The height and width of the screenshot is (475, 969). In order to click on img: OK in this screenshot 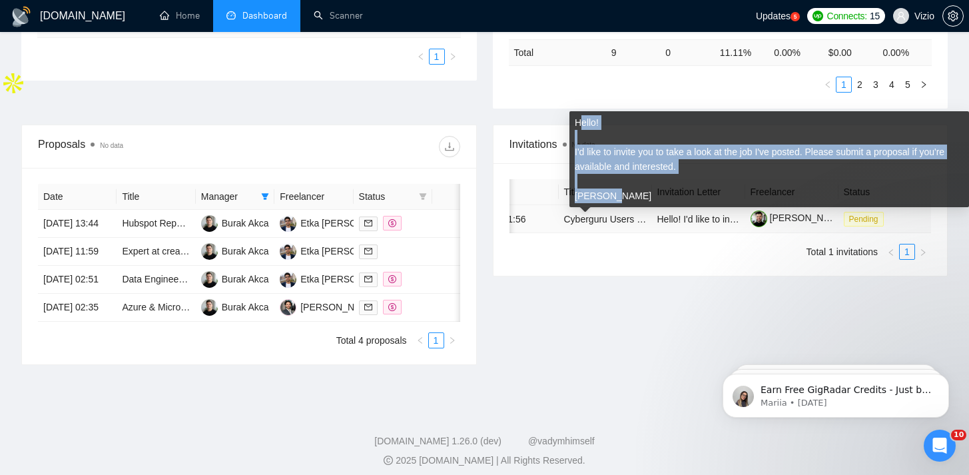, I will do `click(288, 307)`.